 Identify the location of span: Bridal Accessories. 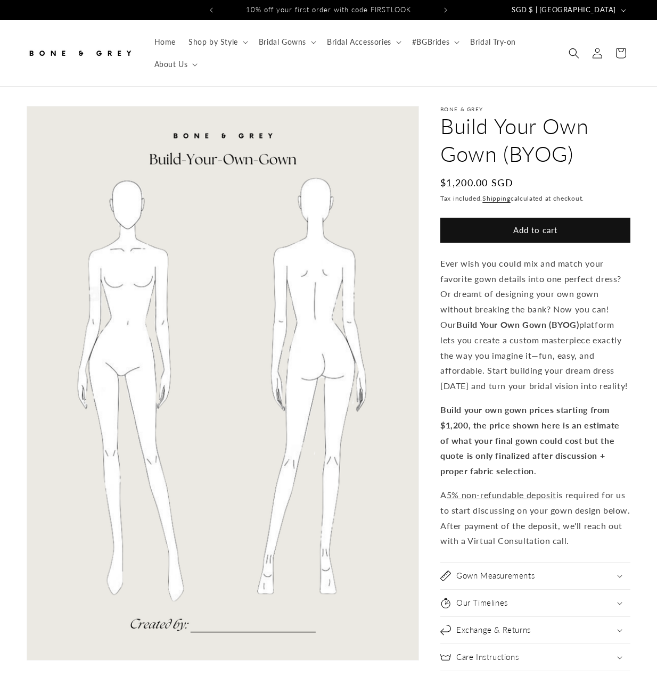
(359, 42).